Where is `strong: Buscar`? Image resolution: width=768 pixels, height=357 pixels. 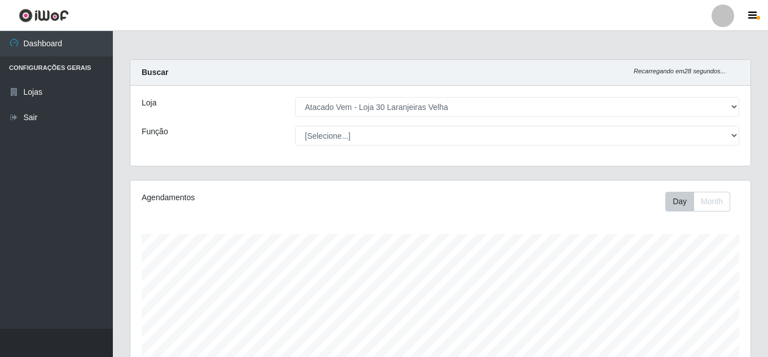 strong: Buscar is located at coordinates (155, 72).